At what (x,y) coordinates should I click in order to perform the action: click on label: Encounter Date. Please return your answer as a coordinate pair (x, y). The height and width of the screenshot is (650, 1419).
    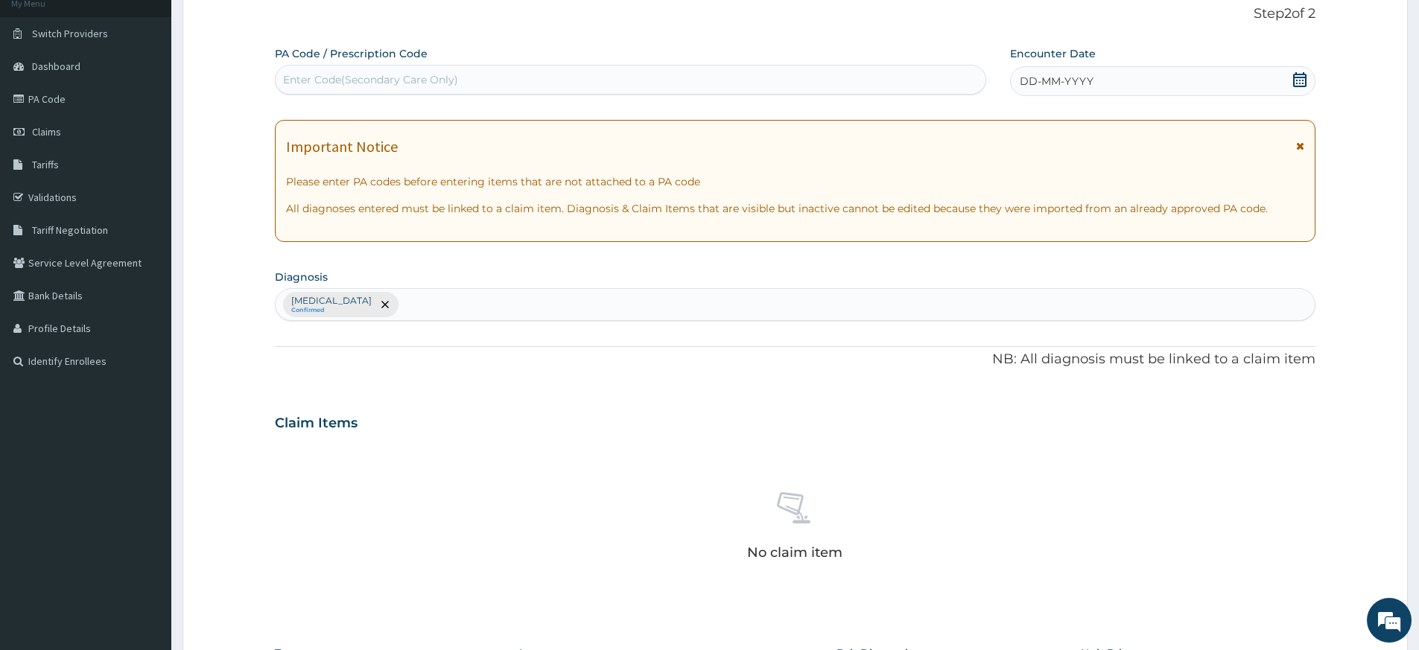
    Looking at the image, I should click on (1053, 54).